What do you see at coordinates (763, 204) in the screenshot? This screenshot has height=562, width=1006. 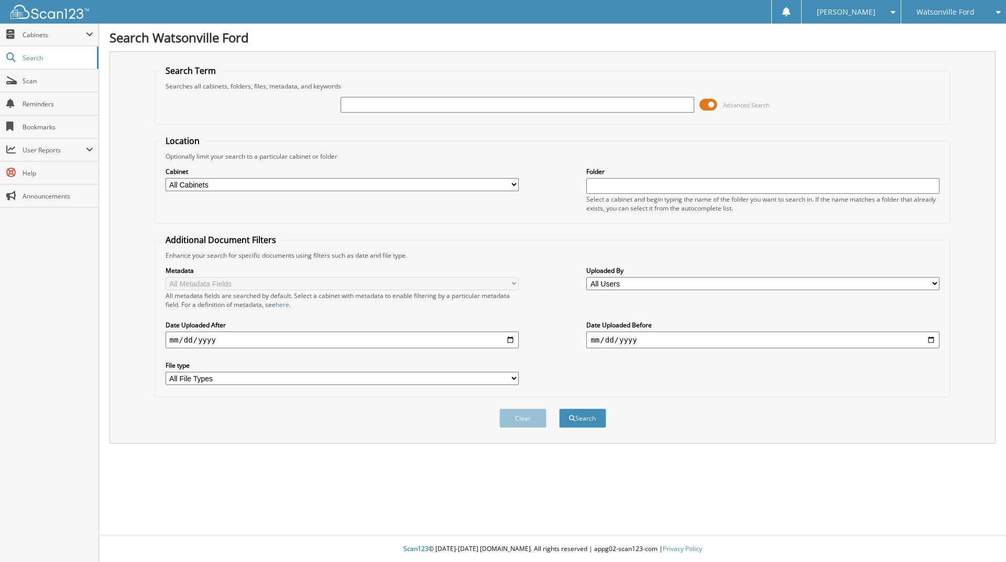 I see `div: Select a cabinet and begin typing the name of the folder you want to search in. If the name match...` at bounding box center [763, 204].